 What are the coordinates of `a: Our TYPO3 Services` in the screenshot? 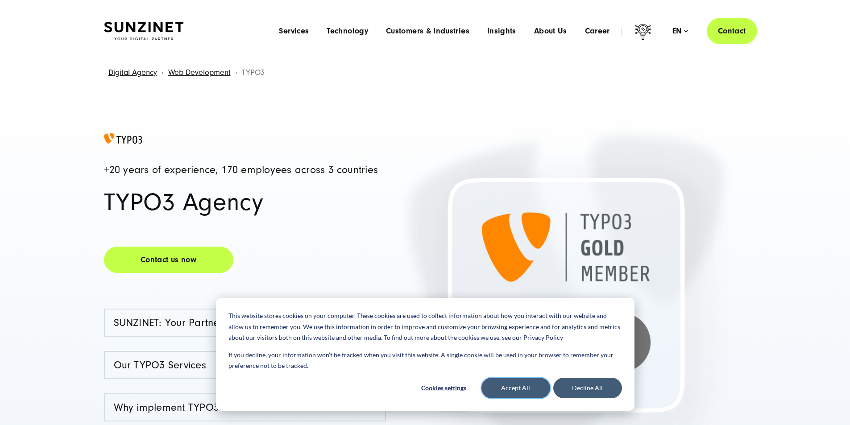 It's located at (245, 365).